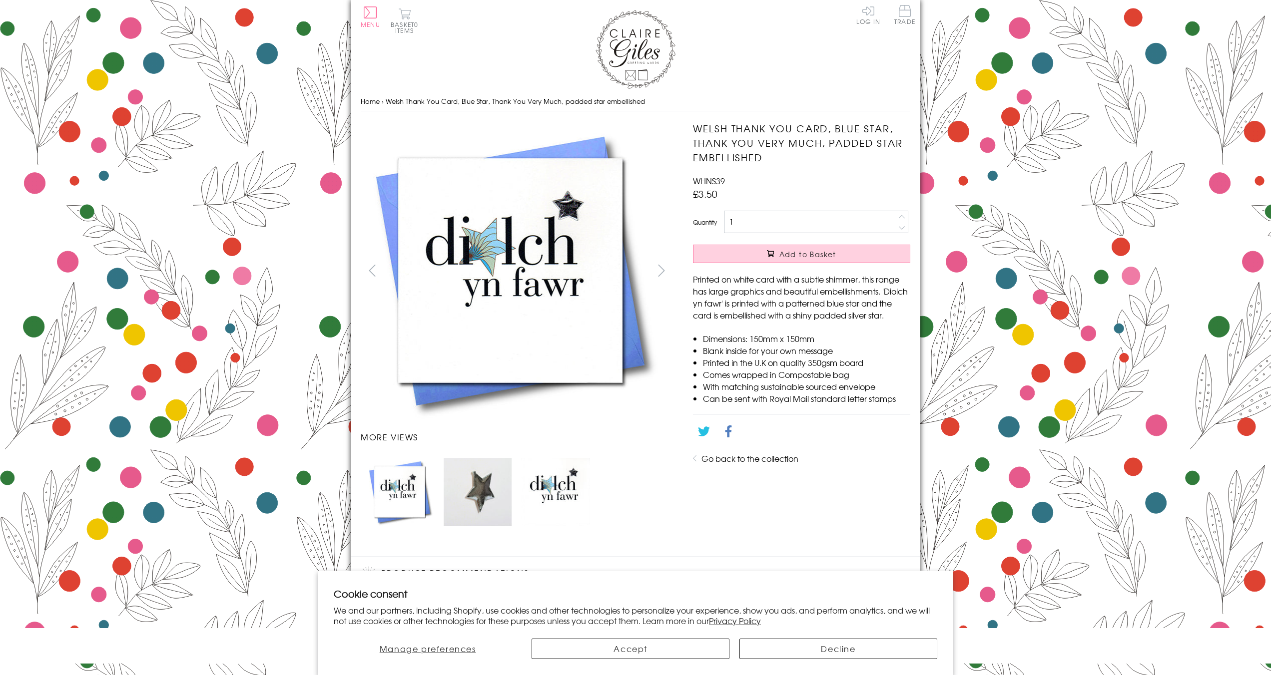 The image size is (1271, 675). What do you see at coordinates (407, 27) in the screenshot?
I see `span: 0 items` at bounding box center [407, 27].